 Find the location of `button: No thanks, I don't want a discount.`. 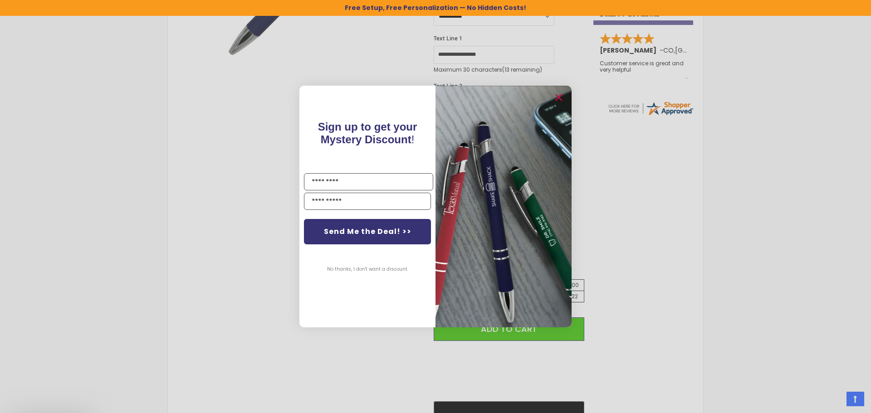

button: No thanks, I don't want a discount. is located at coordinates (367, 269).